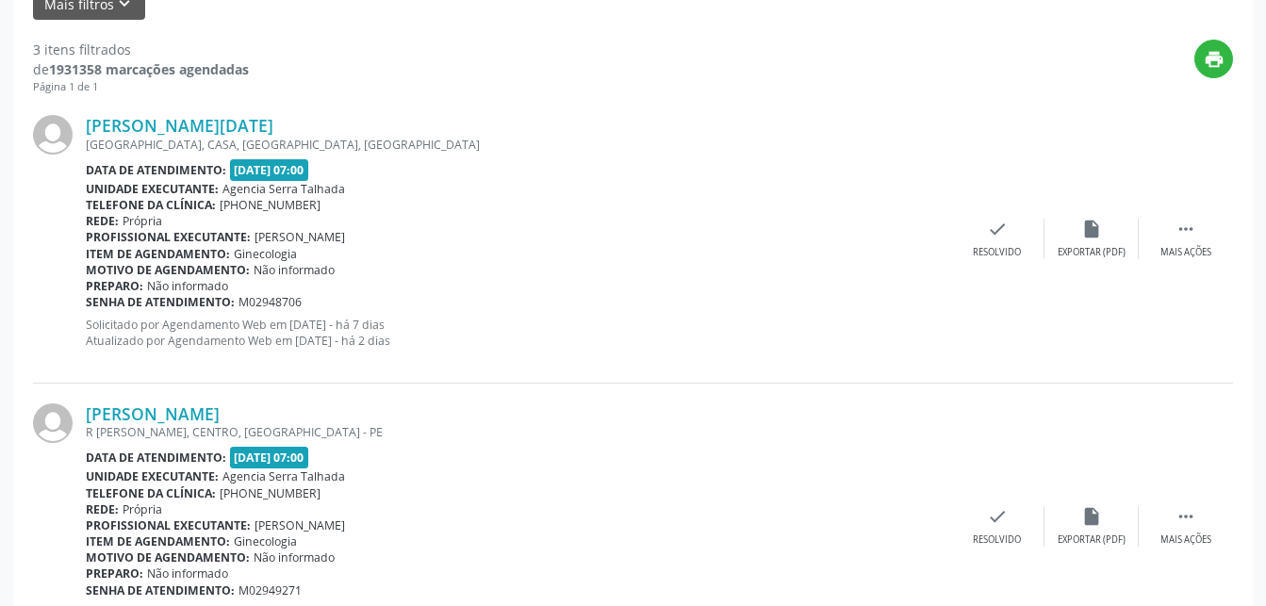 The width and height of the screenshot is (1266, 606). I want to click on span: M02949271, so click(270, 590).